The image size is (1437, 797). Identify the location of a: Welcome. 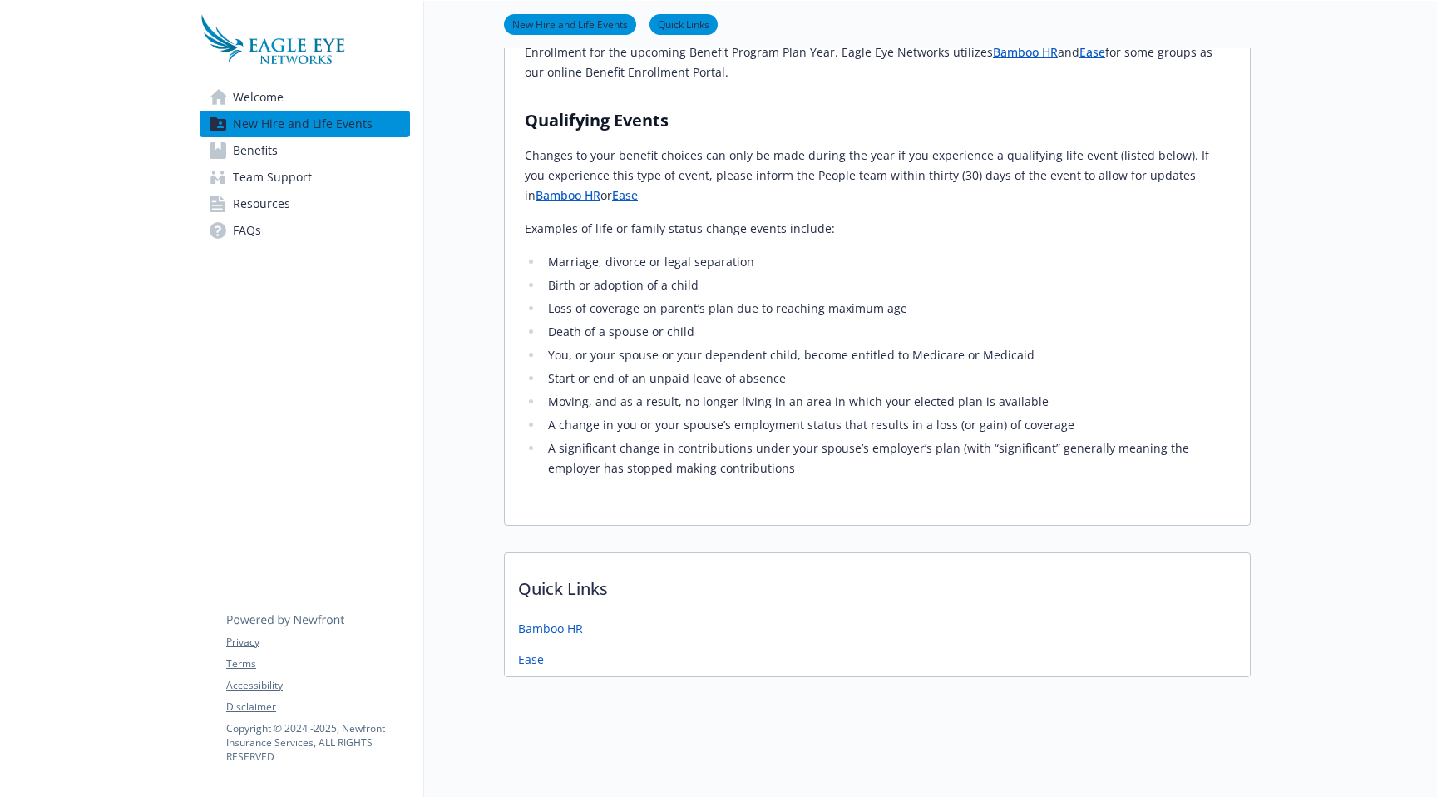
(304, 97).